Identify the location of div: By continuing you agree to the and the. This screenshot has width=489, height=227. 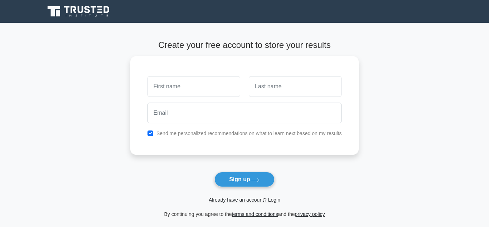
(244, 214).